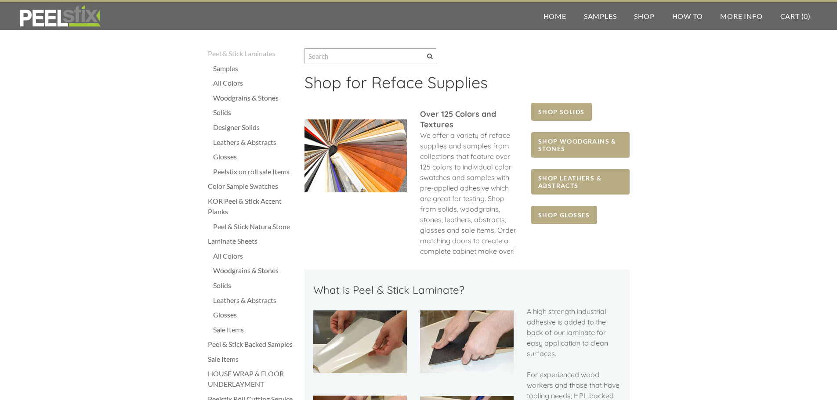 The image size is (837, 400). I want to click on a: SHOP LEATHERS & ABSTRACTS, so click(580, 182).